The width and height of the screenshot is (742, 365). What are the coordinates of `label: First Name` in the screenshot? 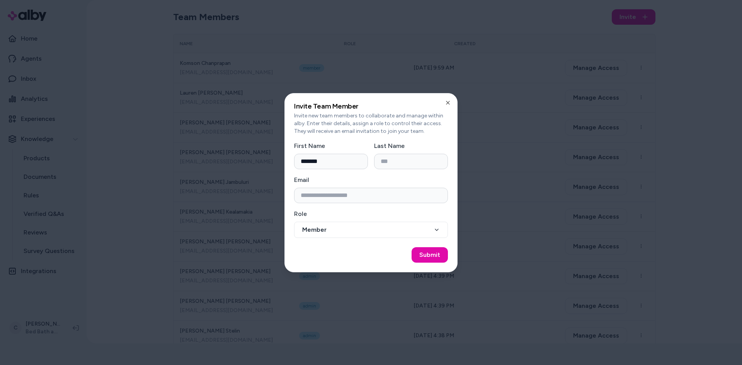 It's located at (309, 146).